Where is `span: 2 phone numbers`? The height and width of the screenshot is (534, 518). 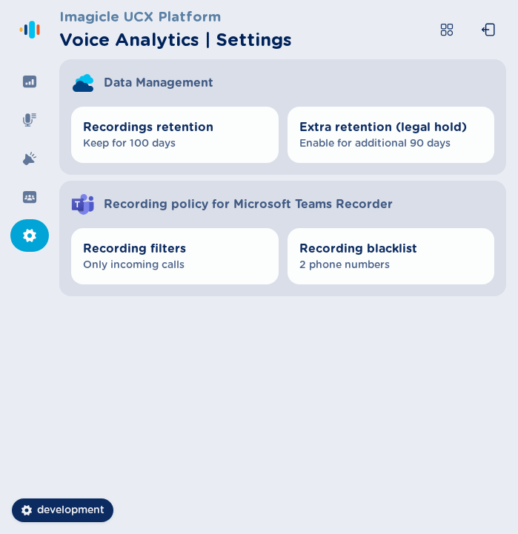 span: 2 phone numbers is located at coordinates (391, 265).